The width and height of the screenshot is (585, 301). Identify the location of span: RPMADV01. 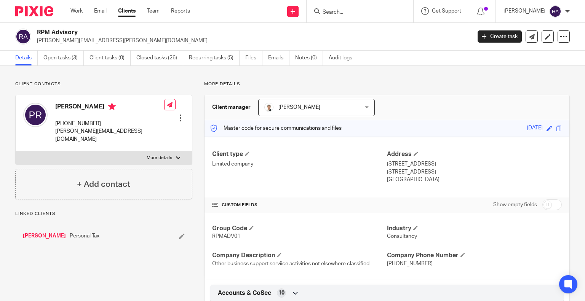
(226, 236).